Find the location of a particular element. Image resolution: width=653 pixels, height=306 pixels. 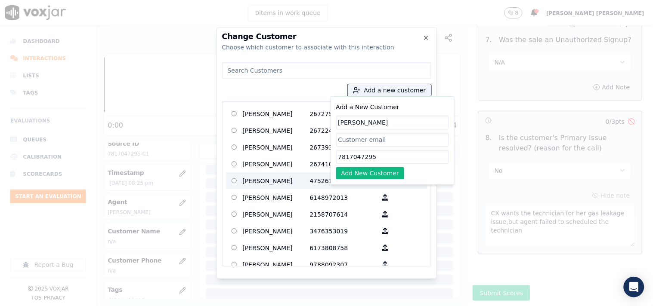

p: 2672759887_2674997479 is located at coordinates (343, 114).